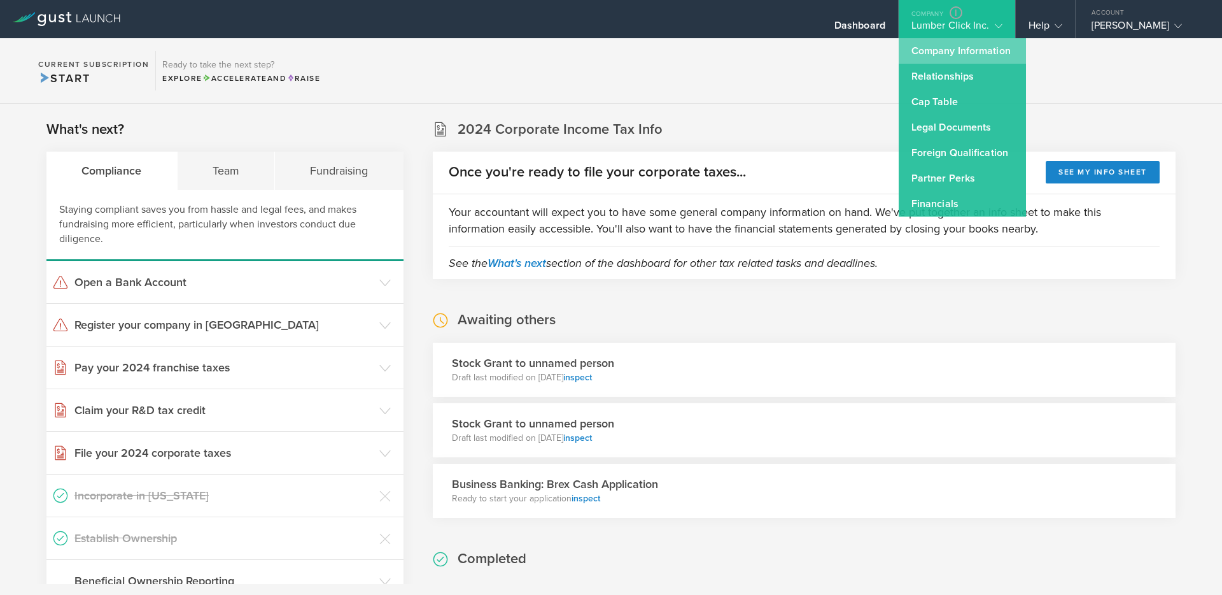 This screenshot has height=595, width=1222. I want to click on a: What's next, so click(517, 263).